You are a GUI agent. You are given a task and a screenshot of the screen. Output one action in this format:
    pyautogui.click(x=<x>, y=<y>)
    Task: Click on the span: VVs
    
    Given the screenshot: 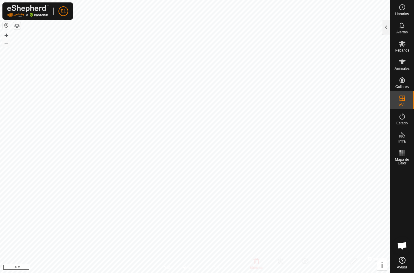 What is the action you would take?
    pyautogui.click(x=402, y=105)
    